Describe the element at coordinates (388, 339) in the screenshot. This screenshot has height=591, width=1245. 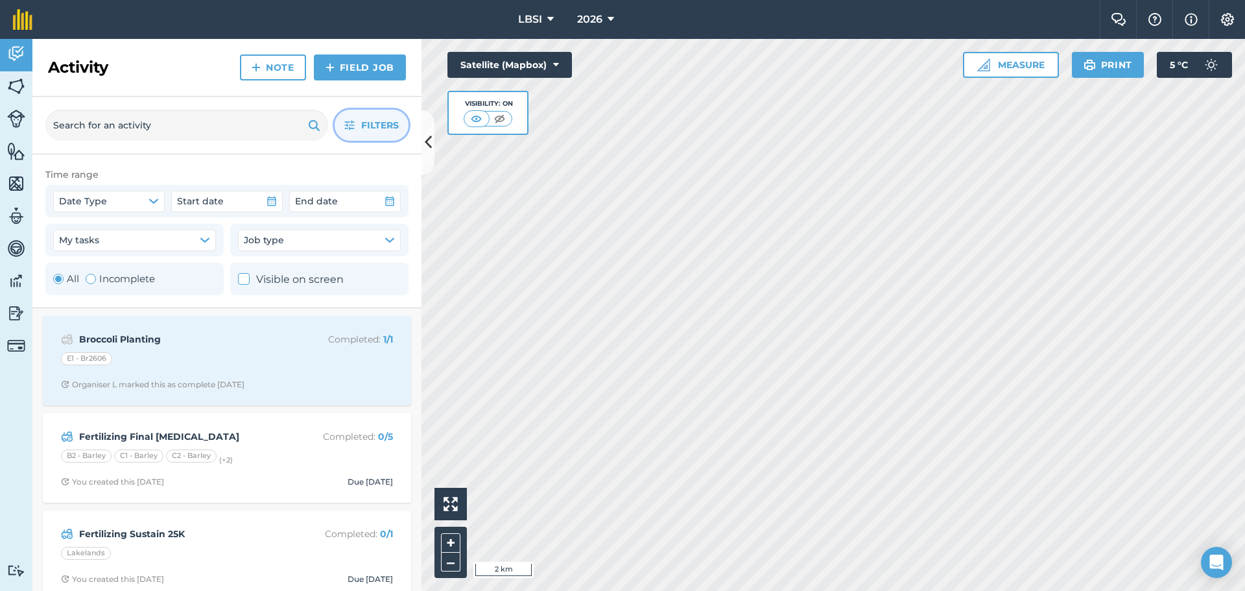
I see `strong: 1 / 1` at that location.